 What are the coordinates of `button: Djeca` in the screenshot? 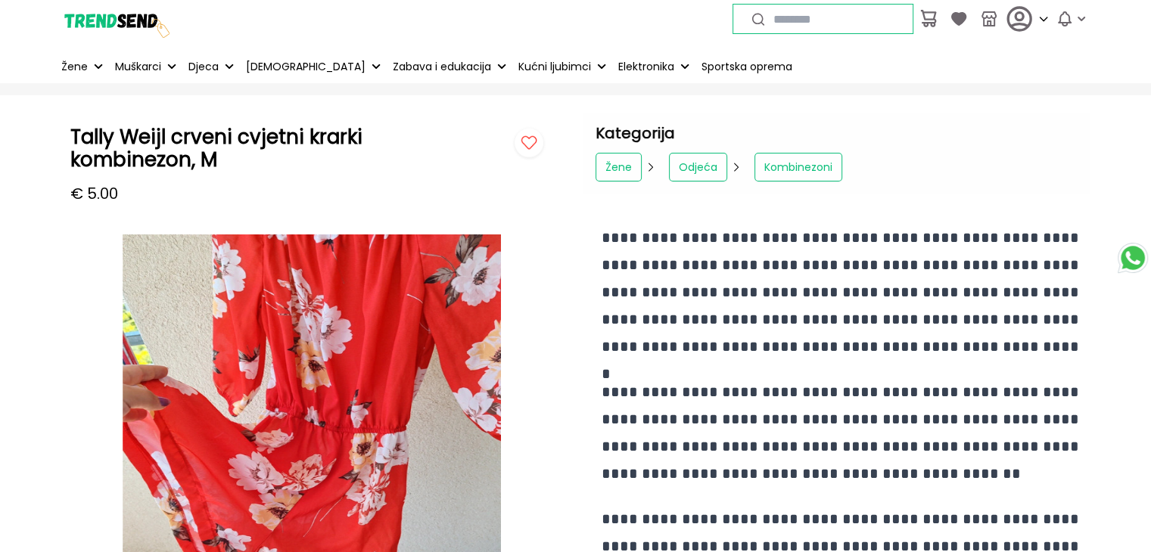 It's located at (211, 67).